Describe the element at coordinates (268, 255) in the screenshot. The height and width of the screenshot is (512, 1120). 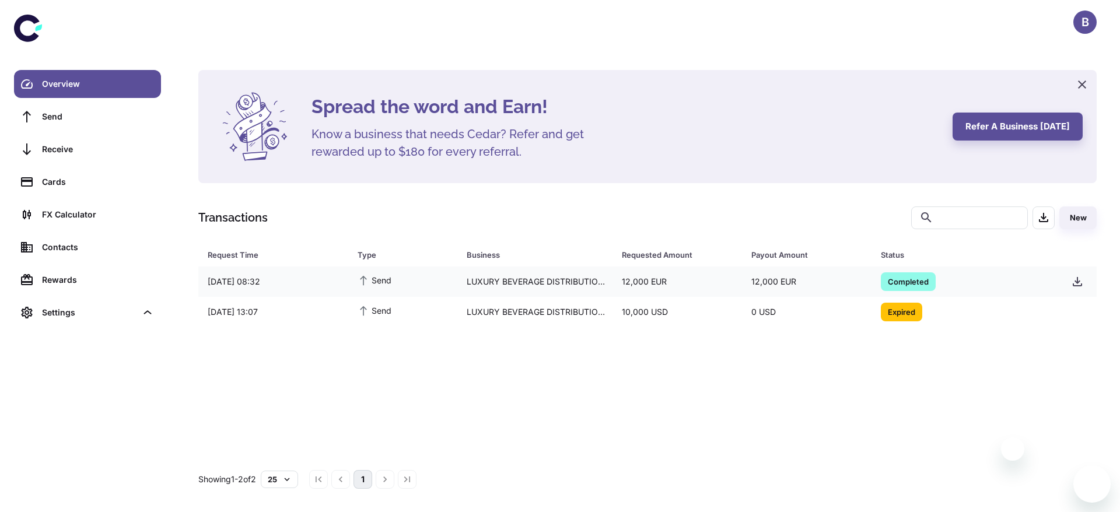
I see `div: Request Time` at that location.